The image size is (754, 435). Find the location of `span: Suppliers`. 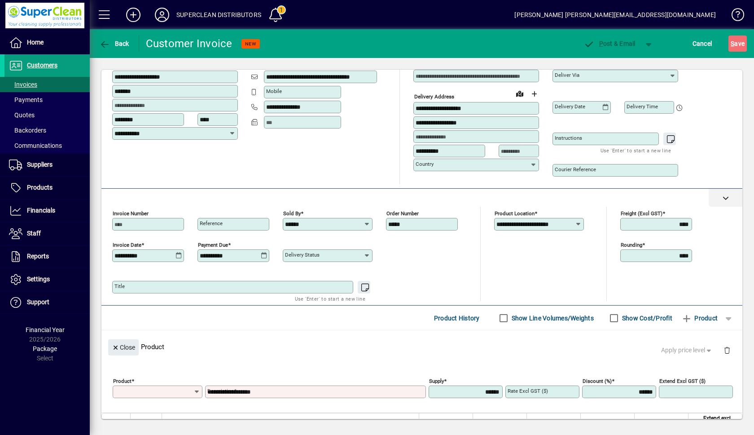

span: Suppliers is located at coordinates (40, 164).